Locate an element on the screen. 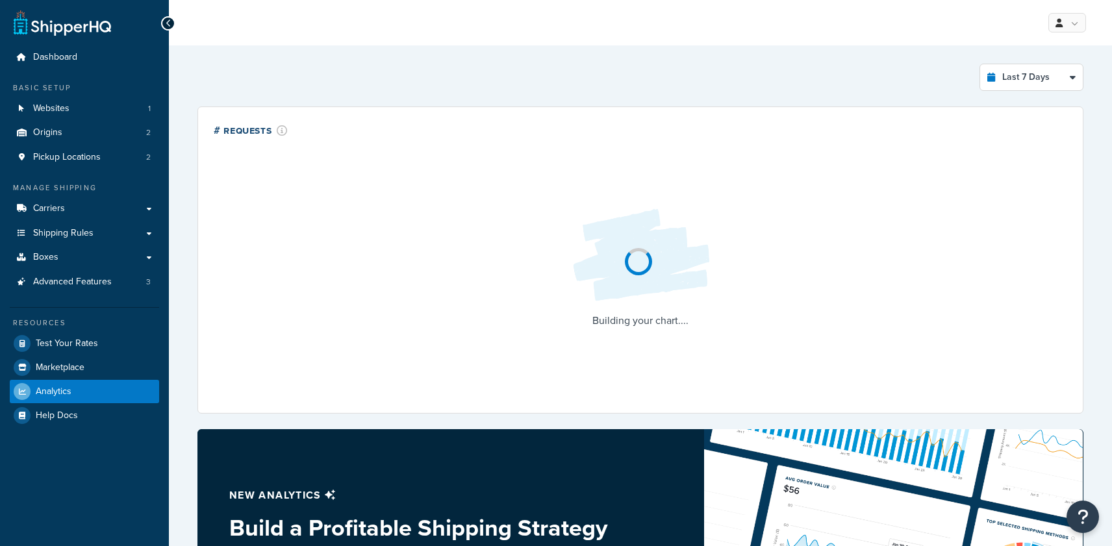  a: Carriers is located at coordinates (84, 208).